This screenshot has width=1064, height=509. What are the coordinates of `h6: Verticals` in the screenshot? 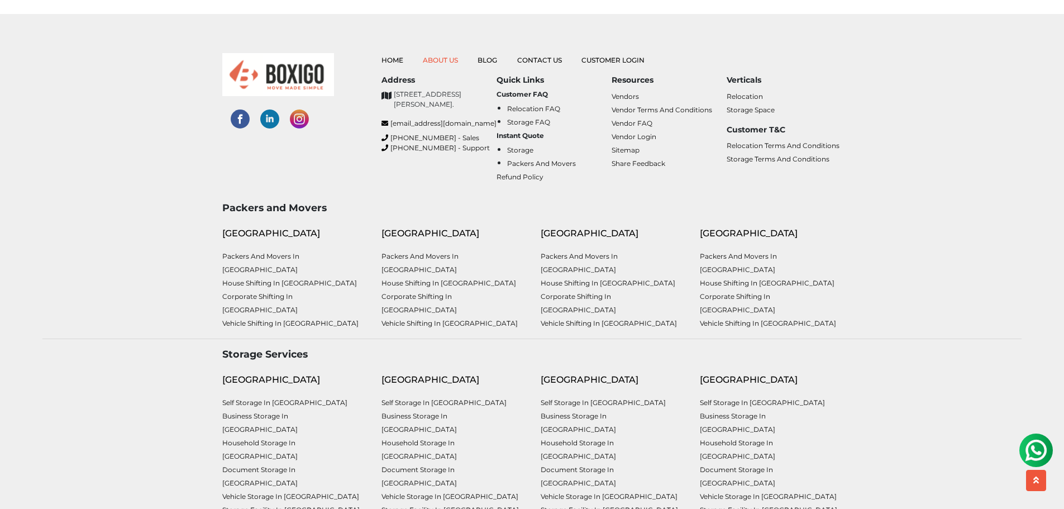 It's located at (784, 80).